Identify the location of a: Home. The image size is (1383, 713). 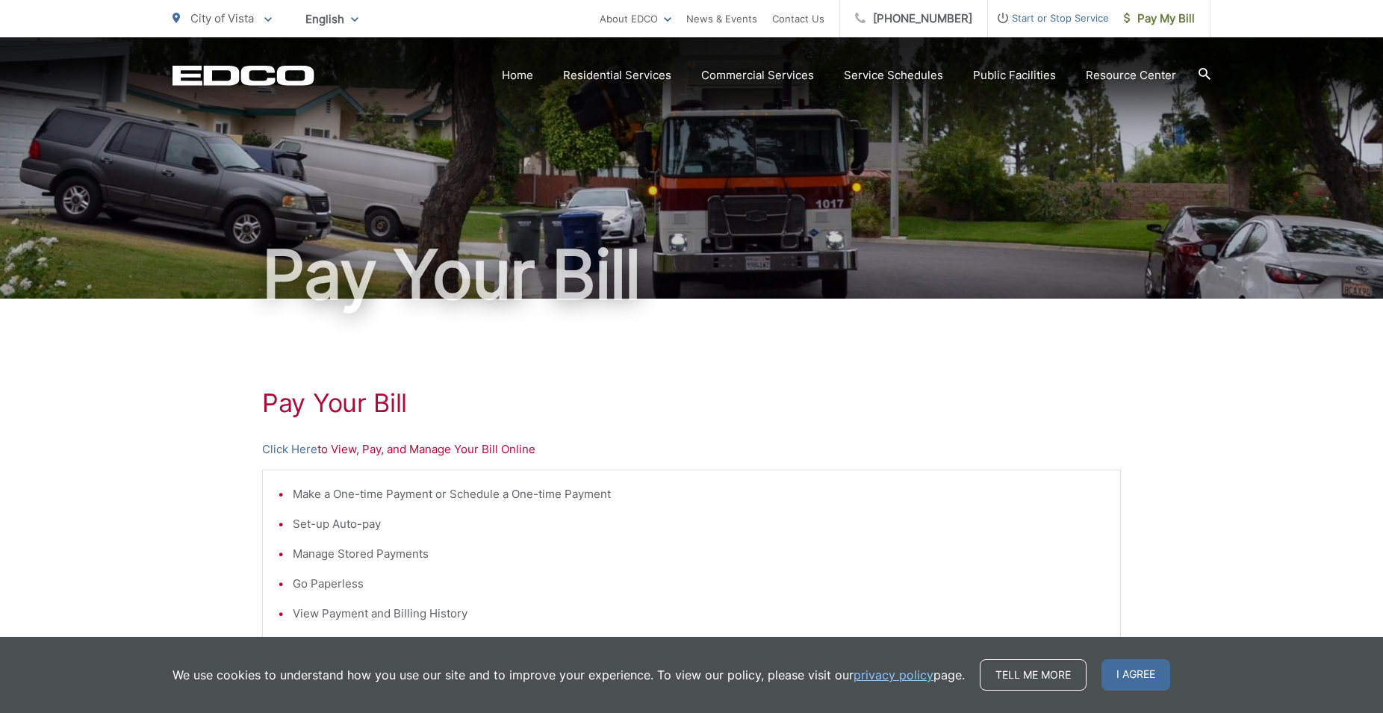
(517, 75).